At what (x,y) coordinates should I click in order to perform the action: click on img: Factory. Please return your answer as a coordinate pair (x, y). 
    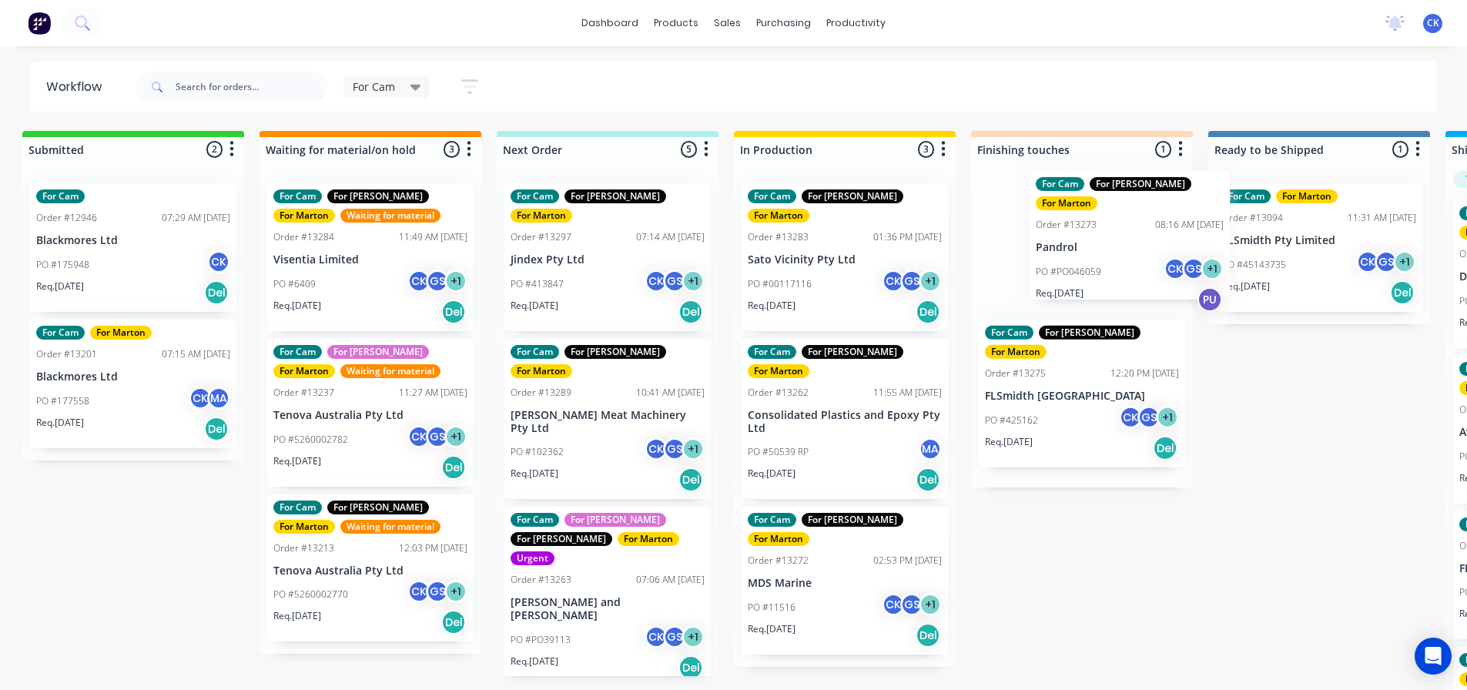
    Looking at the image, I should click on (39, 23).